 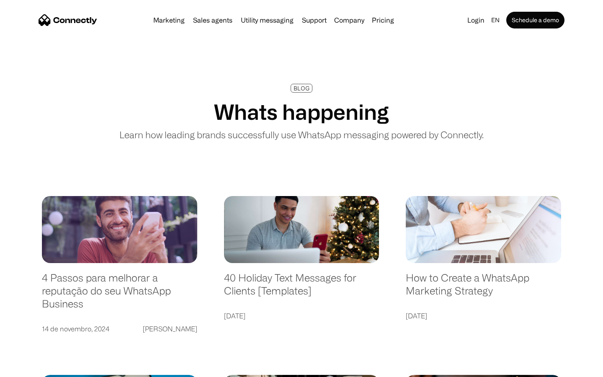 What do you see at coordinates (33, 368) in the screenshot?
I see `ul: Language list` at bounding box center [33, 368].